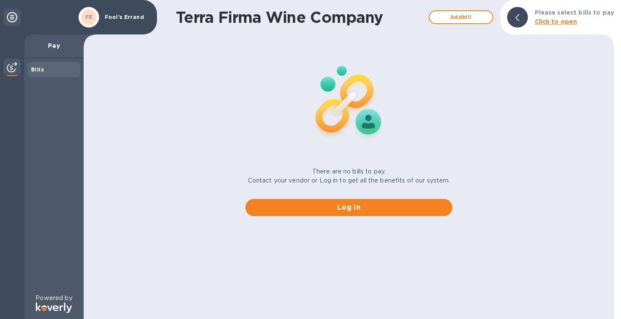 The image size is (621, 319). Describe the element at coordinates (349, 208) in the screenshot. I see `span: Log in` at that location.